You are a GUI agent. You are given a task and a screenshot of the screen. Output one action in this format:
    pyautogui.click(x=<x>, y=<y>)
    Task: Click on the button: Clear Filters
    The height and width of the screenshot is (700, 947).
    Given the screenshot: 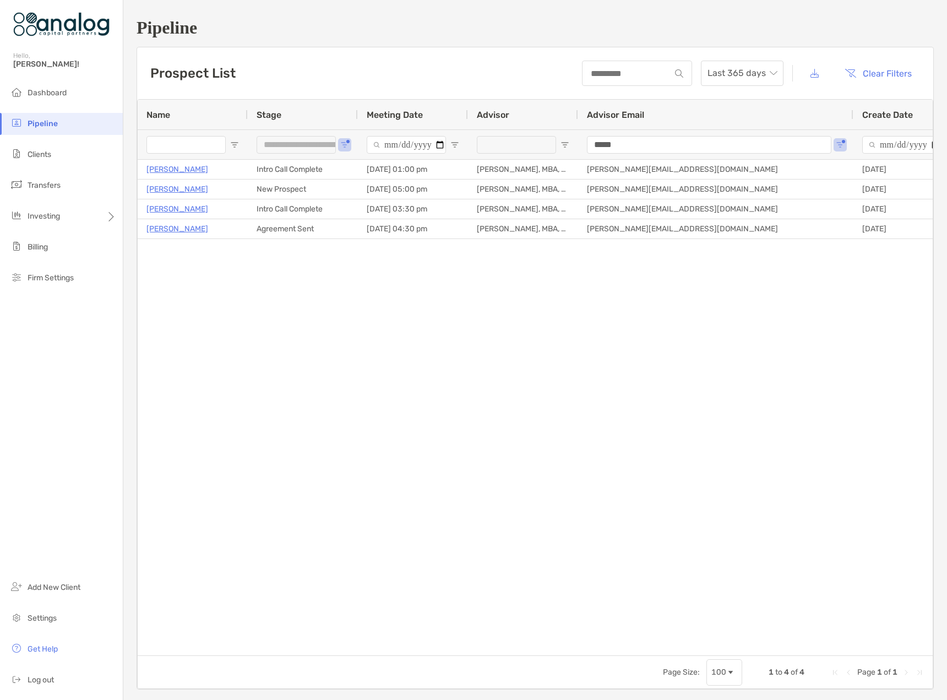 What is the action you would take?
    pyautogui.click(x=878, y=73)
    